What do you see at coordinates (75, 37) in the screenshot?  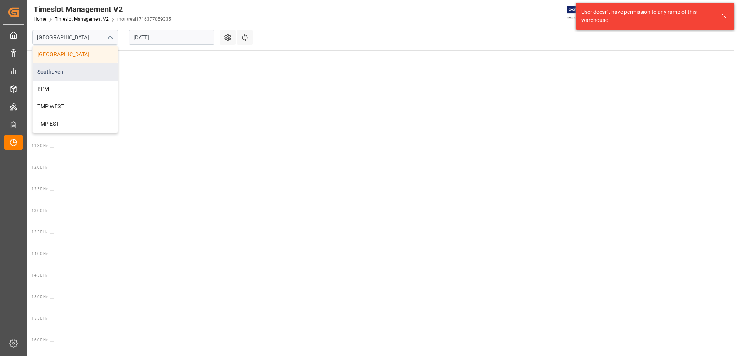 I see `input: Type to search/select` at bounding box center [75, 37].